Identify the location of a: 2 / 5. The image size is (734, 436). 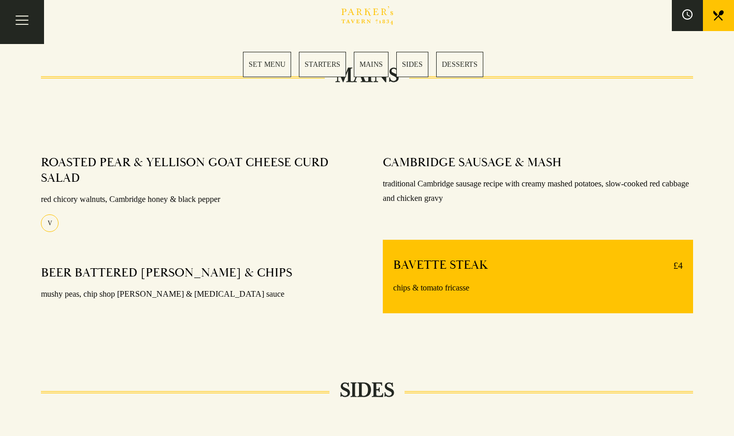
(322, 64).